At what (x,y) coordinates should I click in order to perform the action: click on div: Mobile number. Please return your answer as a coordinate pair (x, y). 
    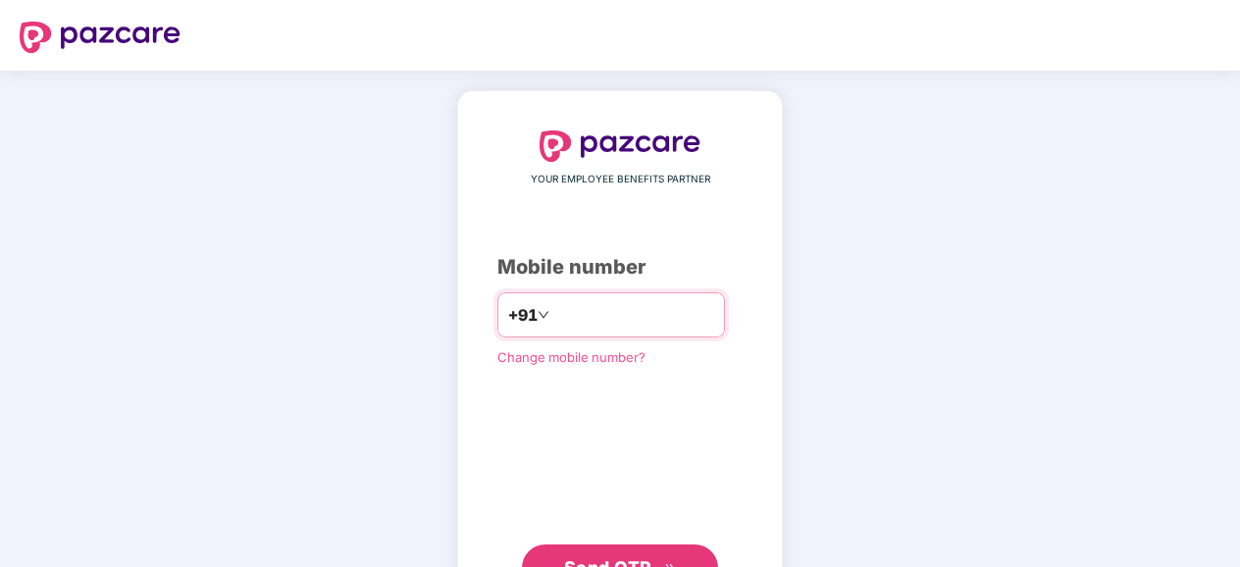
    Looking at the image, I should click on (620, 267).